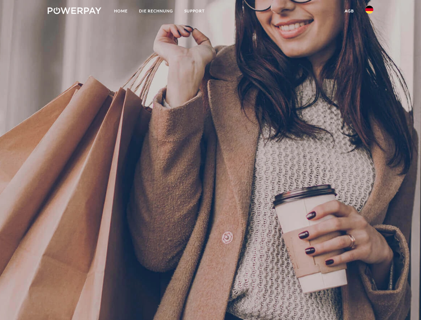  Describe the element at coordinates (156, 11) in the screenshot. I see `a: DIE RECHNUNG` at that location.